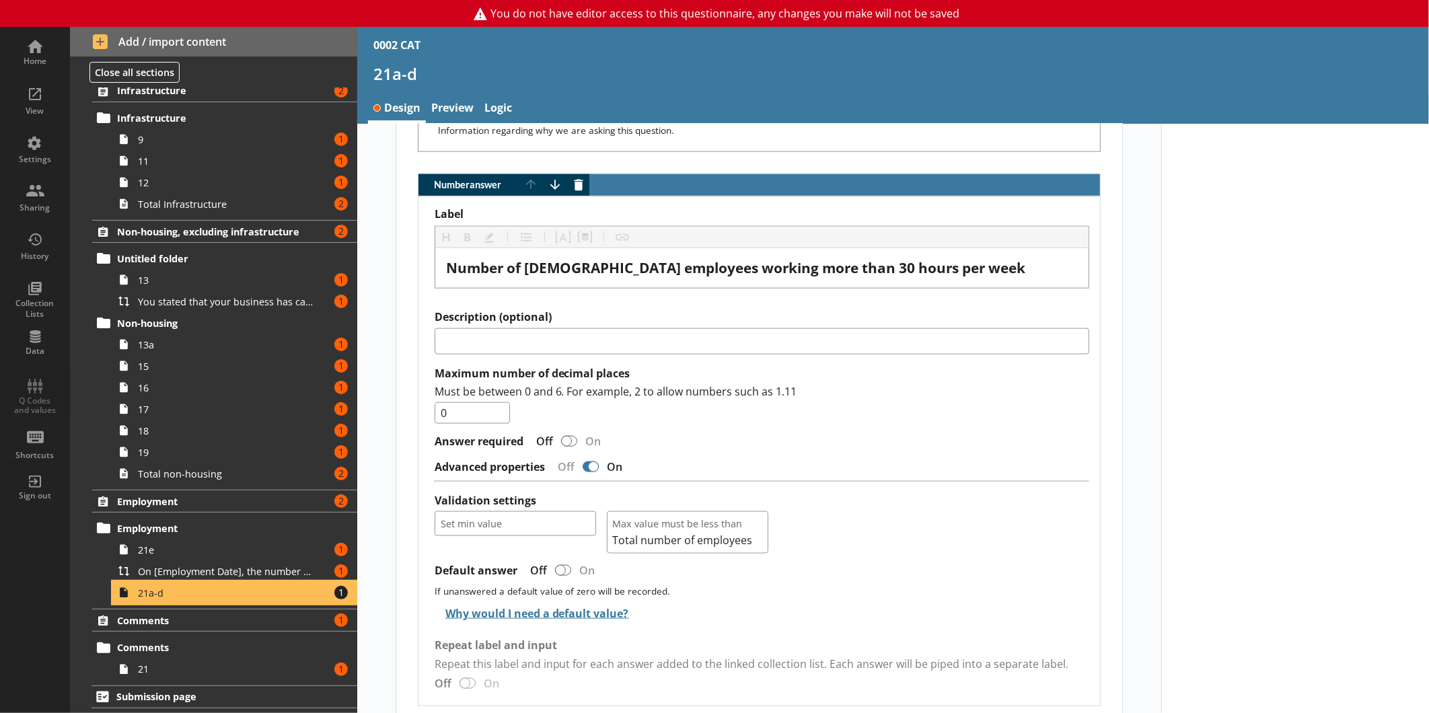  Describe the element at coordinates (515, 523) in the screenshot. I see `span: Set min value` at that location.